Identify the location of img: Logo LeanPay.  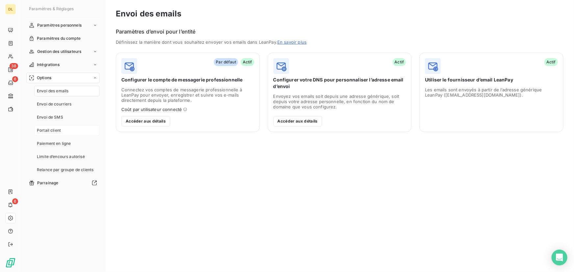
(11, 263).